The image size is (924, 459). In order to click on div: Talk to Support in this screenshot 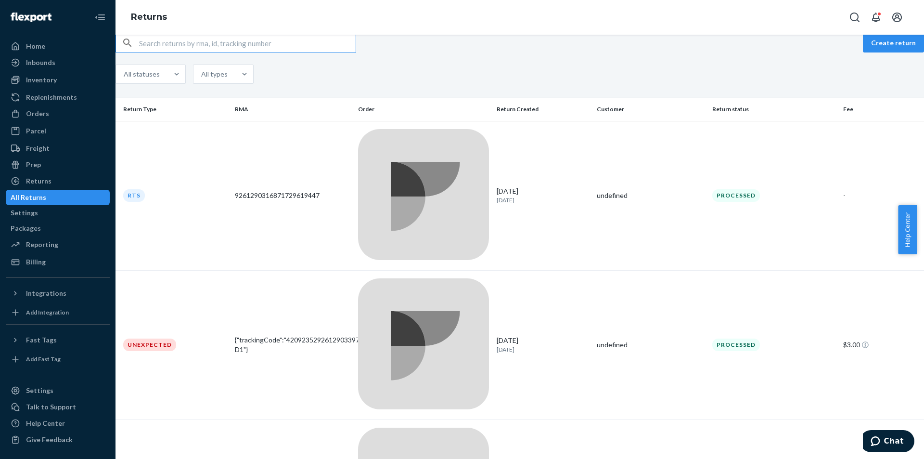, I will do `click(51, 407)`.